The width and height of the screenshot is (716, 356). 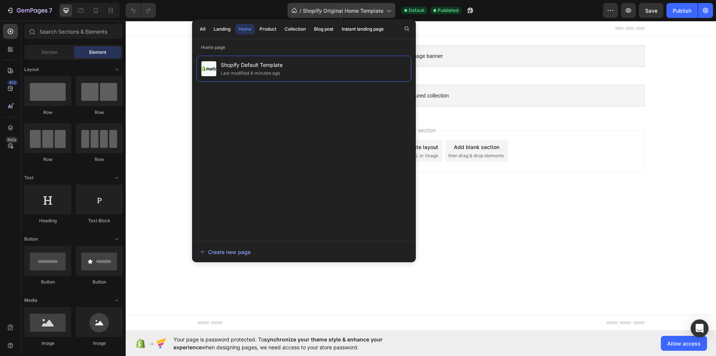 What do you see at coordinates (225, 251) in the screenshot?
I see `div: Create new page` at bounding box center [225, 251].